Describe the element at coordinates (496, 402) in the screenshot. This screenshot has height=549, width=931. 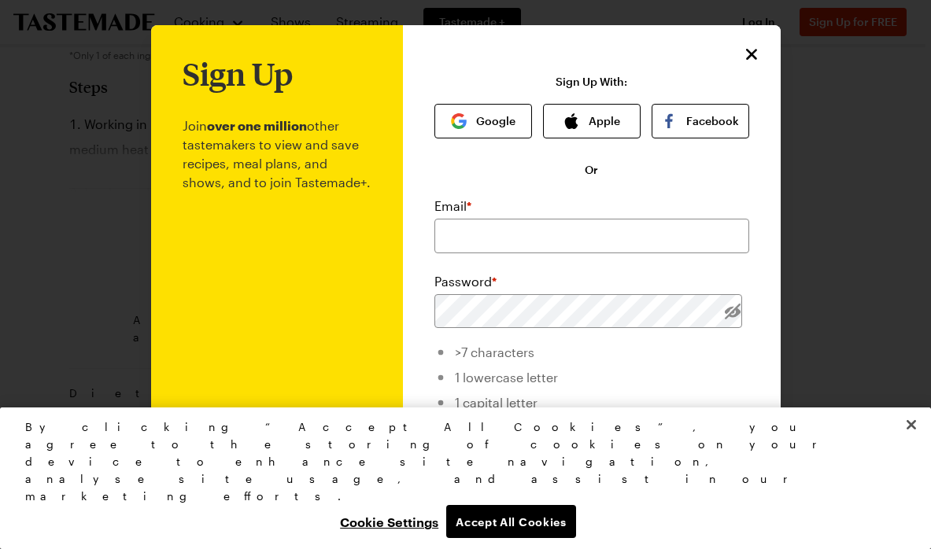
I see `span: 1 capital letter` at that location.